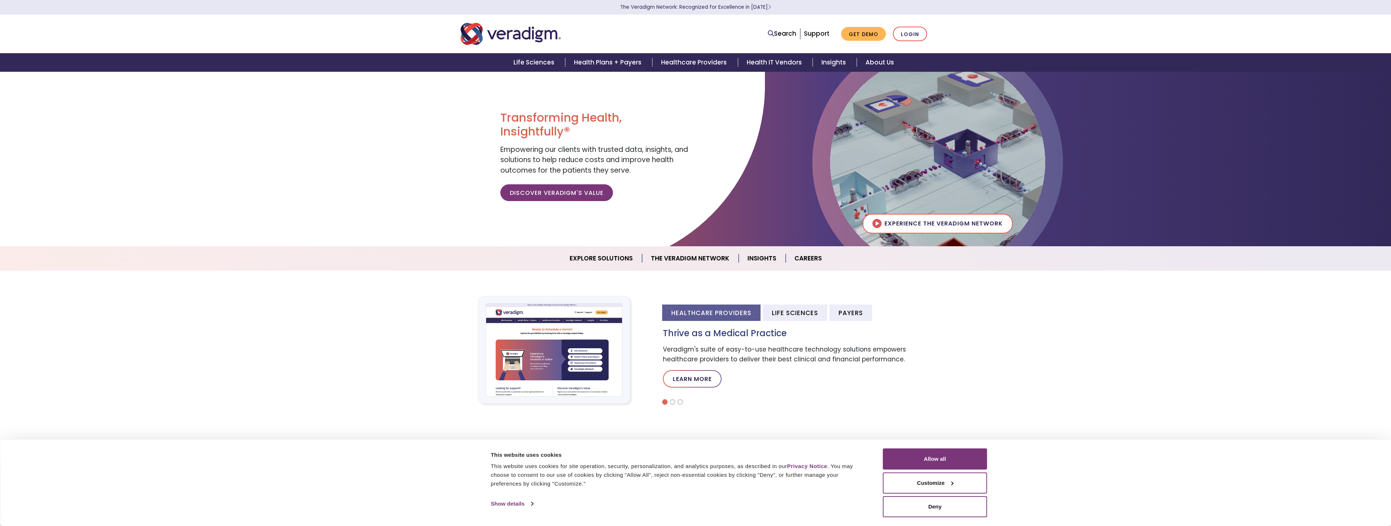 This screenshot has width=1391, height=526. What do you see at coordinates (807, 466) in the screenshot?
I see `a: Privacy Notice` at bounding box center [807, 466].